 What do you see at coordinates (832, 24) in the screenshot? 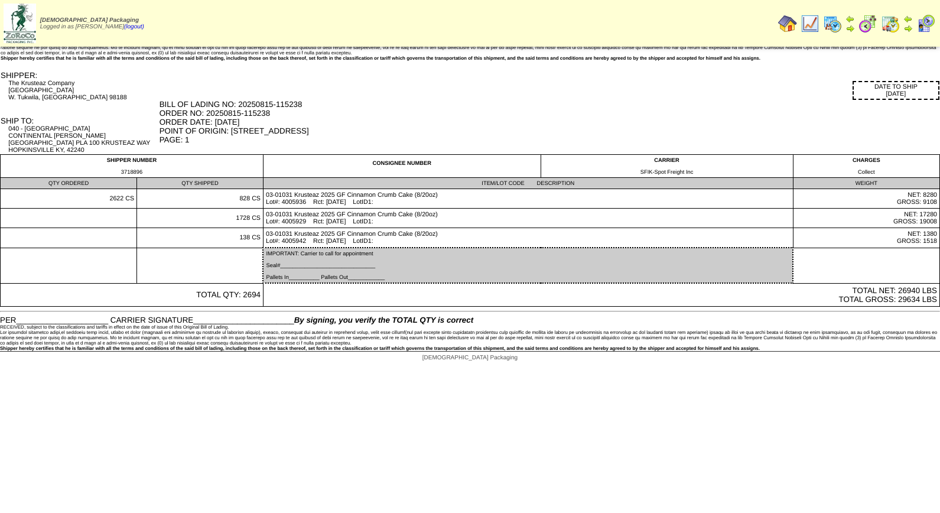
I see `img: calendarprod.gif` at bounding box center [832, 24].